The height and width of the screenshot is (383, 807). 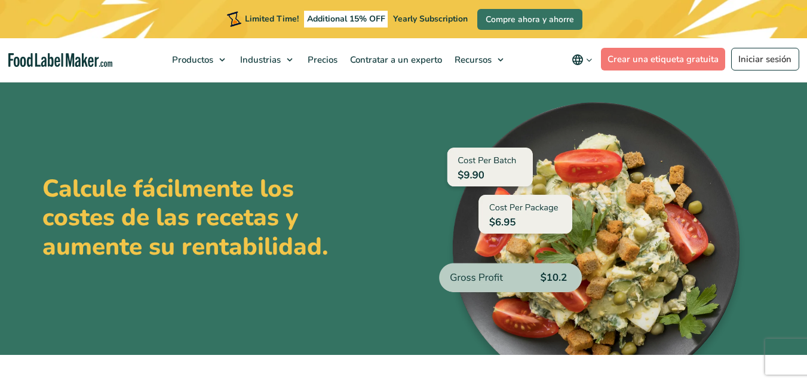 I want to click on span: Limited Time!, so click(x=272, y=19).